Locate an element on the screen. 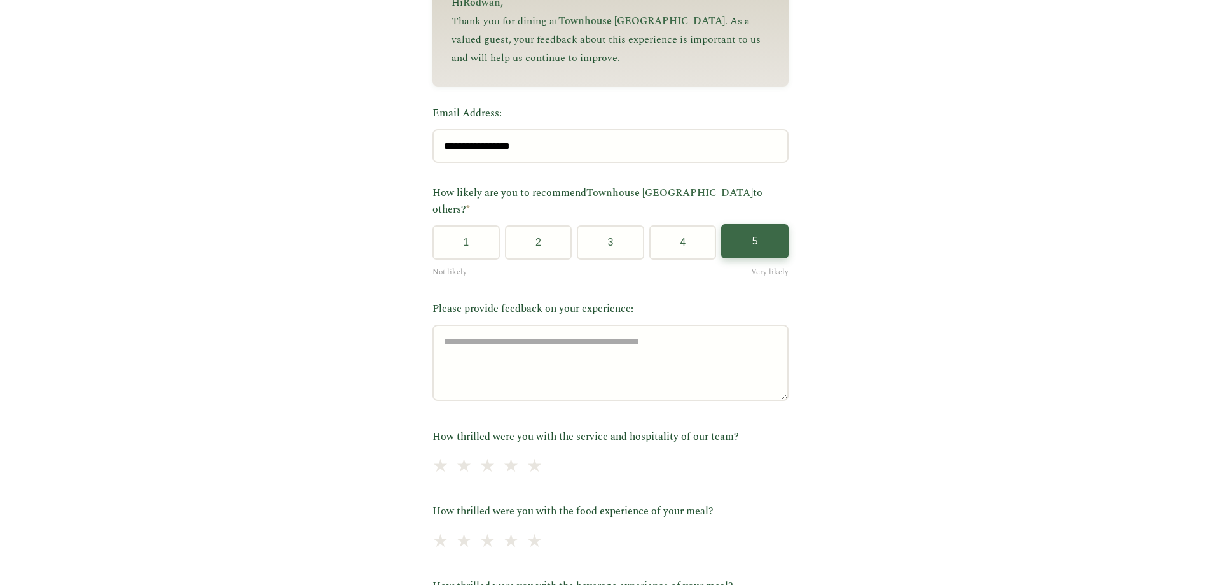 The height and width of the screenshot is (585, 1221). span: Very likely is located at coordinates (770, 272).